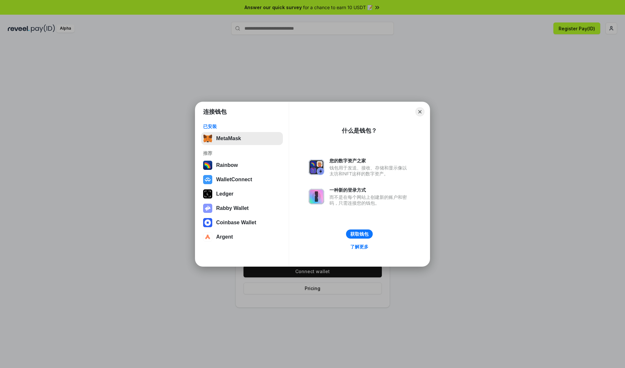 Image resolution: width=625 pixels, height=368 pixels. What do you see at coordinates (233, 208) in the screenshot?
I see `div: Rabby Wallet` at bounding box center [233, 208].